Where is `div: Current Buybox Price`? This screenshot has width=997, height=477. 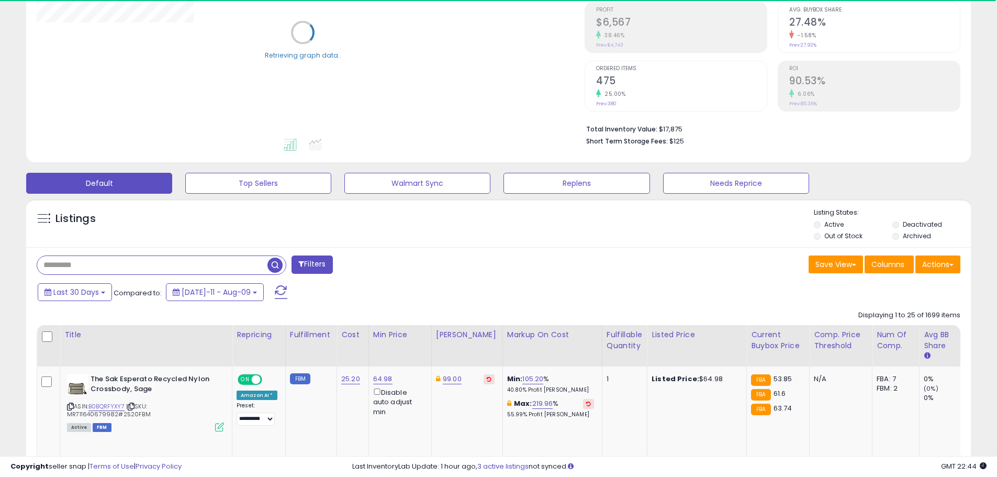
div: Current Buybox Price is located at coordinates (778, 340).